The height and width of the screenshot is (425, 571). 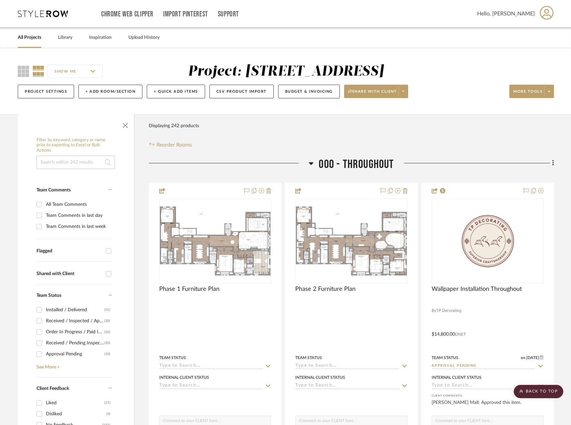 What do you see at coordinates (487, 241) in the screenshot?
I see `img: Wallpaper Installation Throughout` at bounding box center [487, 241].